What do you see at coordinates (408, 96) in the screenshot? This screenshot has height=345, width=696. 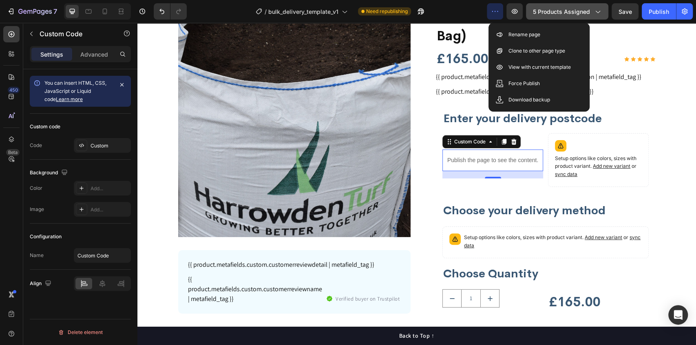 I see `h2: Enter your delivery postcode` at bounding box center [408, 96].